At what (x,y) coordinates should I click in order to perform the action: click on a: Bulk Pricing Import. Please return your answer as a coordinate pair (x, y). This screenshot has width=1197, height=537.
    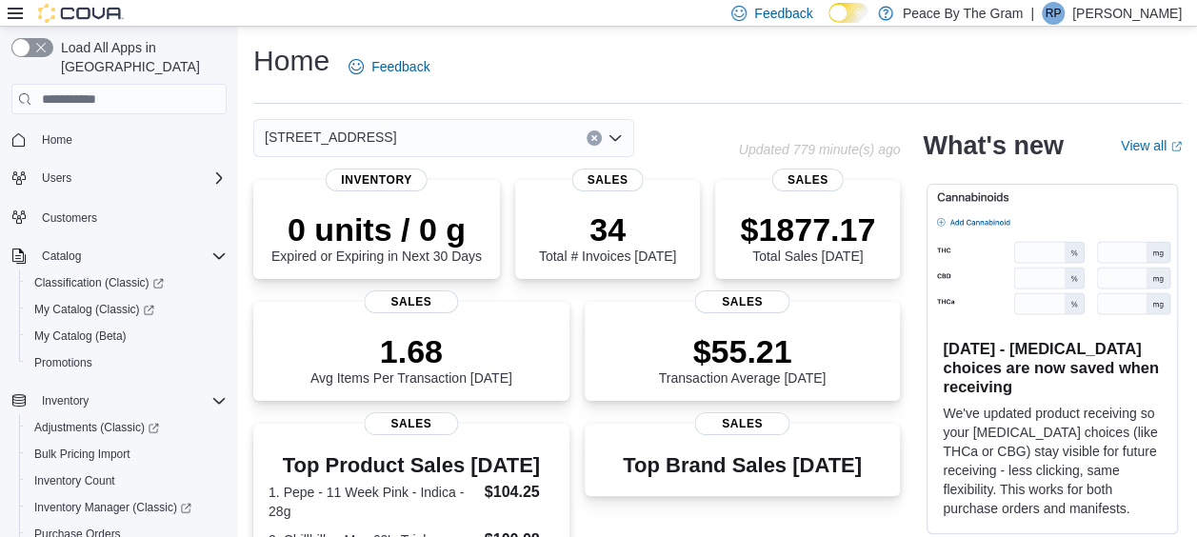
    Looking at the image, I should click on (82, 454).